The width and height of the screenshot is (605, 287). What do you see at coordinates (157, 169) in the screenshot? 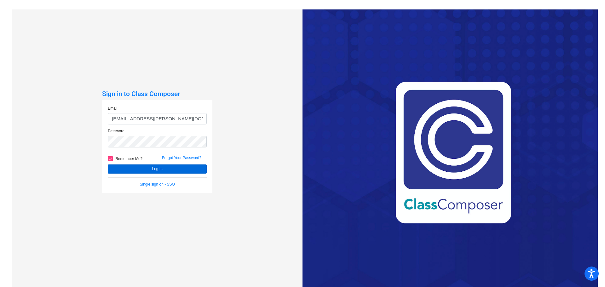
I see `button: Log In` at bounding box center [157, 169].